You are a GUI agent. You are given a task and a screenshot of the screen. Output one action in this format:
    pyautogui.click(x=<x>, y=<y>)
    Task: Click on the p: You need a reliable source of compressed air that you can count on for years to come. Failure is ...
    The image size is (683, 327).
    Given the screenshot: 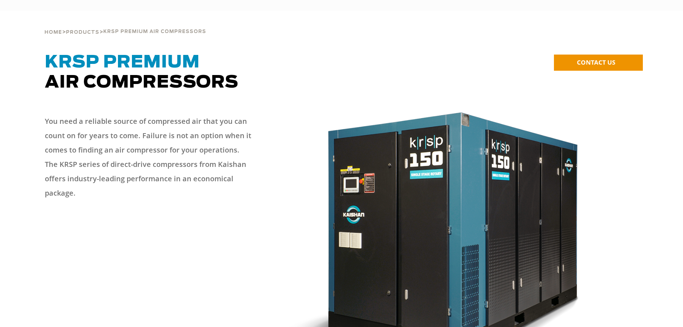 What is the action you would take?
    pyautogui.click(x=149, y=157)
    